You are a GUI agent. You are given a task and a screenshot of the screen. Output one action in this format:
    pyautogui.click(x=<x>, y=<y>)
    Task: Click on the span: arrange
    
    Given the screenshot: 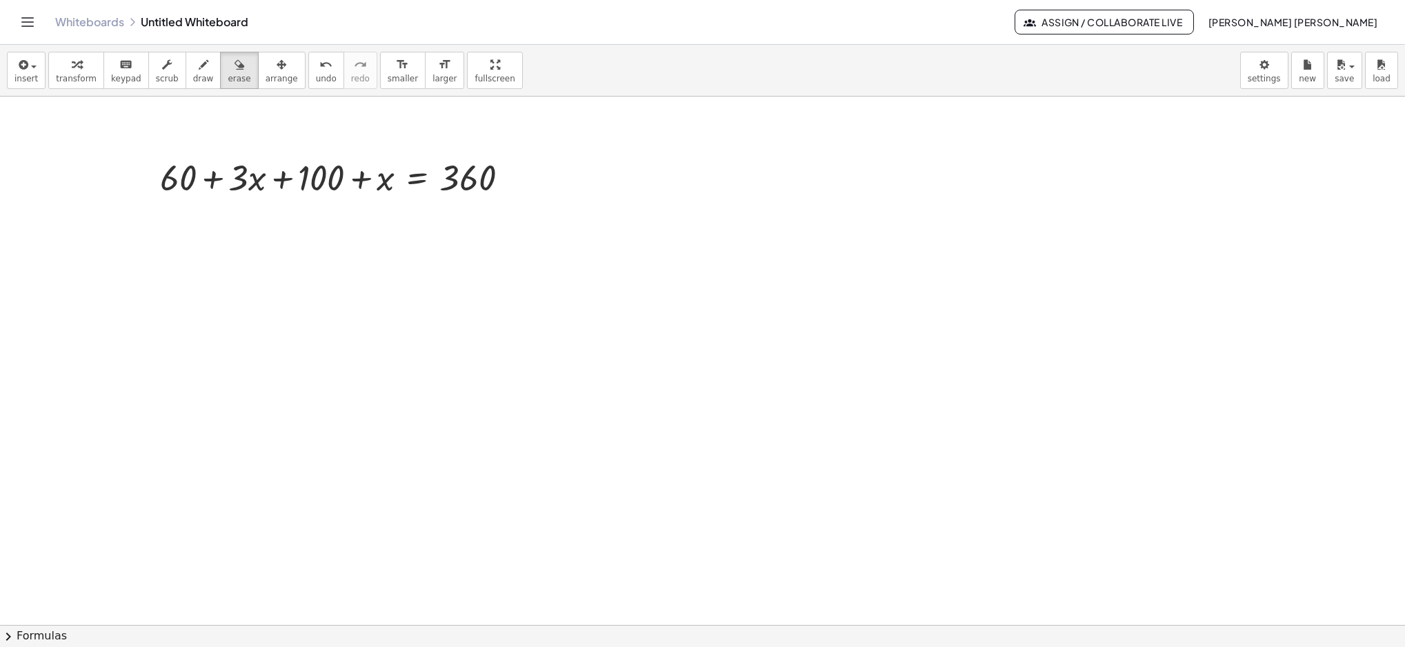 What is the action you would take?
    pyautogui.click(x=281, y=79)
    